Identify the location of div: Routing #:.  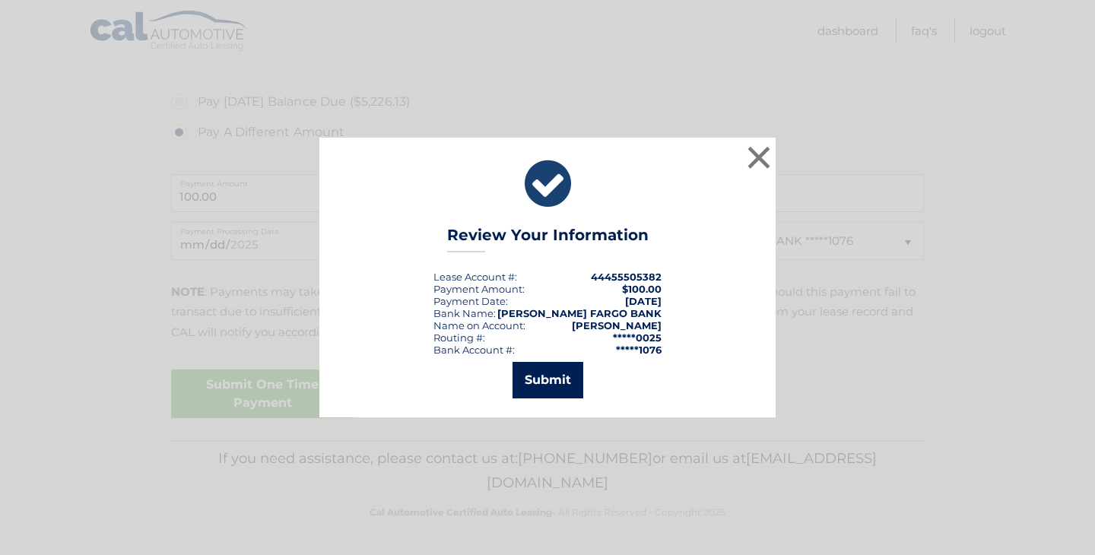
(459, 337).